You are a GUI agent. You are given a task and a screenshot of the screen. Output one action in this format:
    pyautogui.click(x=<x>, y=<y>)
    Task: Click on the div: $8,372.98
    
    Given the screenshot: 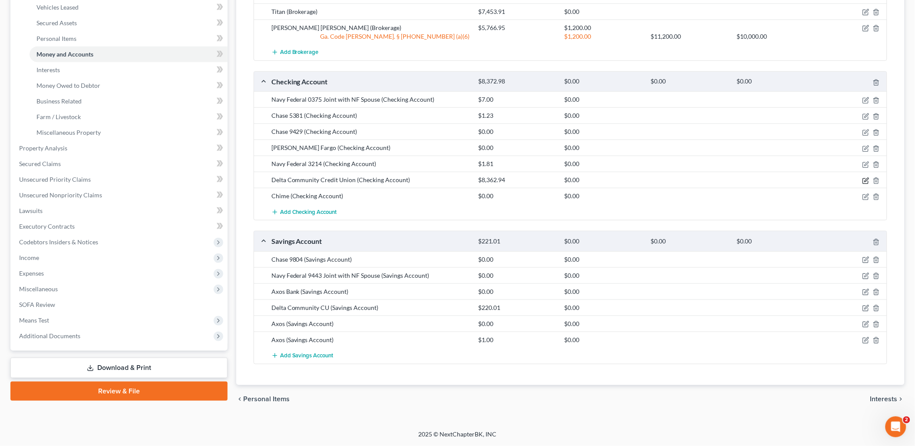 What is the action you would take?
    pyautogui.click(x=517, y=81)
    